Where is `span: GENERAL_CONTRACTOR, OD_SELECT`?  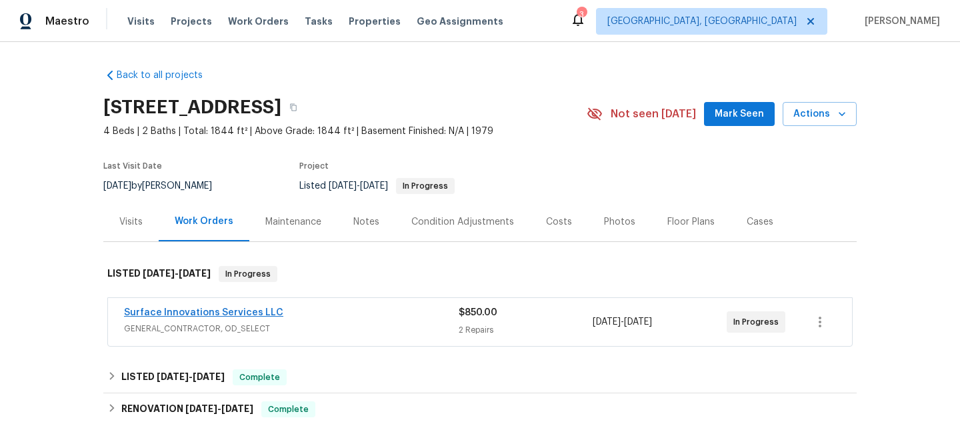 span: GENERAL_CONTRACTOR, OD_SELECT is located at coordinates (291, 329).